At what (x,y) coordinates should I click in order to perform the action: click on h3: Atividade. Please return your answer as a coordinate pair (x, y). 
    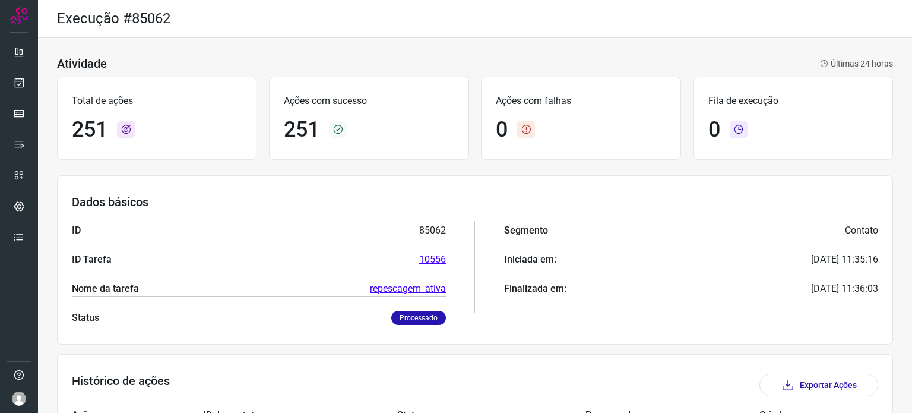
    Looking at the image, I should click on (82, 64).